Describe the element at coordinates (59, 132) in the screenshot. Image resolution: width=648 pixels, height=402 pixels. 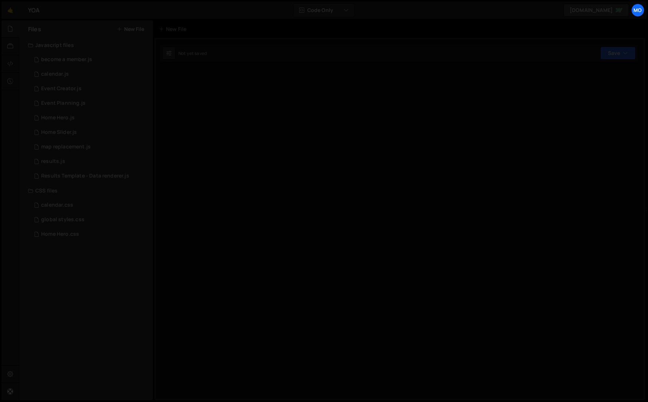
I see `div: Home Slider.js` at that location.